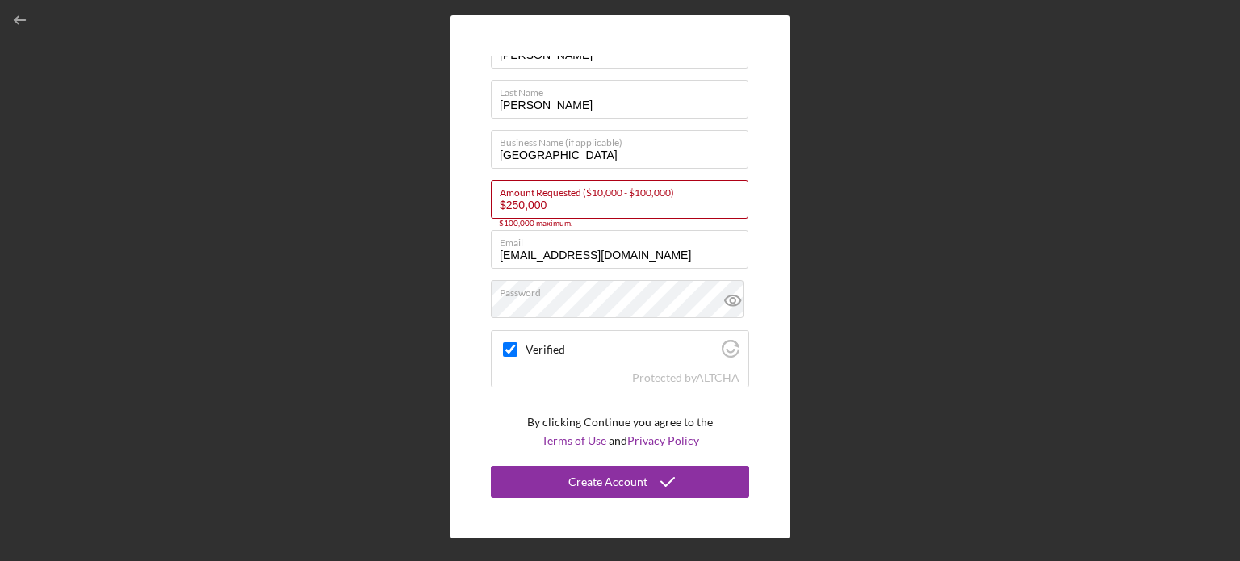 Image resolution: width=1240 pixels, height=561 pixels. What do you see at coordinates (624, 290) in the screenshot?
I see `label: Password` at bounding box center [624, 290].